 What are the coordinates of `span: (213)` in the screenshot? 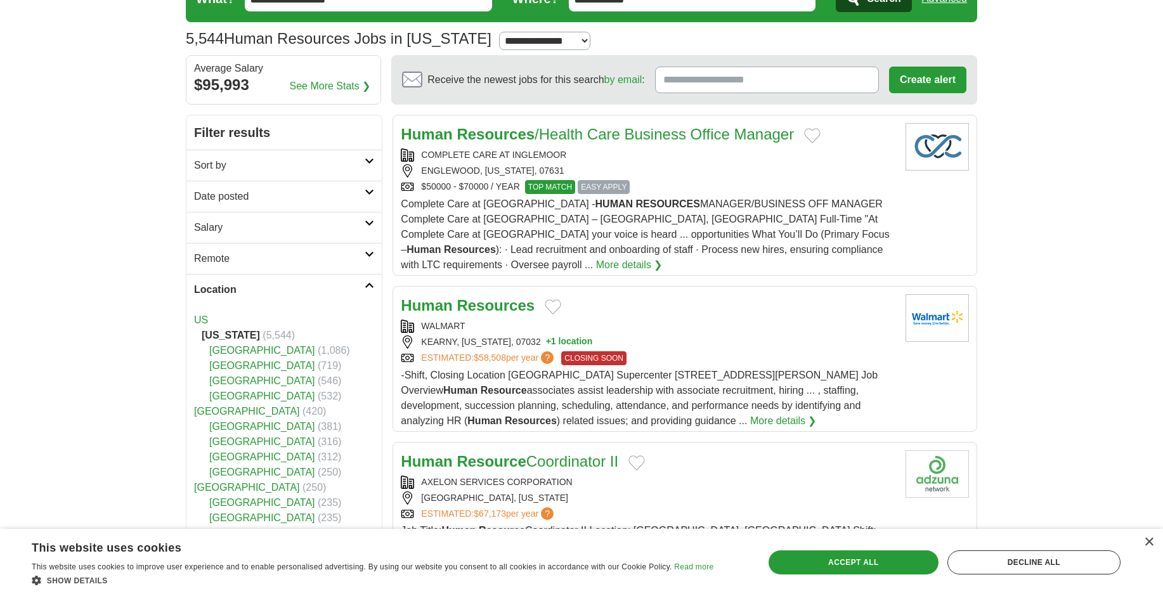 It's located at (329, 533).